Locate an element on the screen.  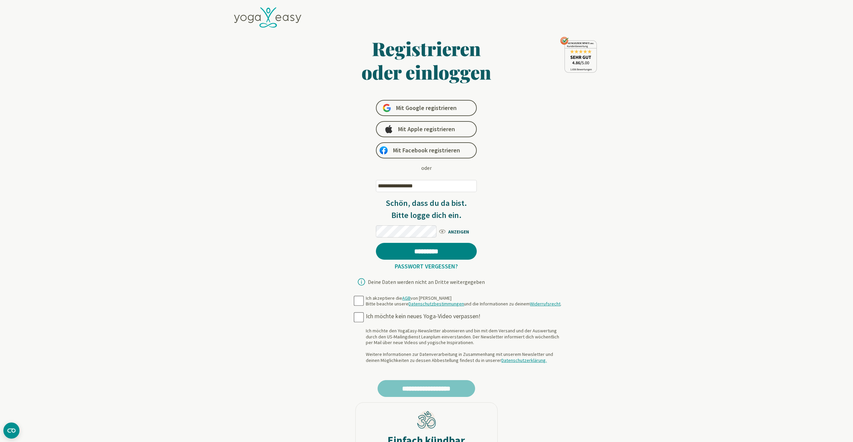
a: Datenschutzbestimmungen is located at coordinates (436, 304).